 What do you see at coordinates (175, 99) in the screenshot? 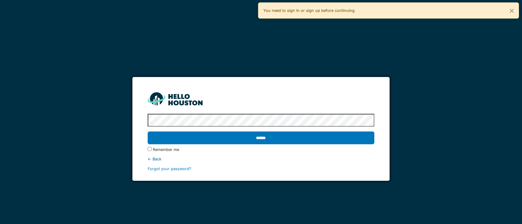
I see `img: HH_line-BYnF2_Hg.png` at bounding box center [175, 99].